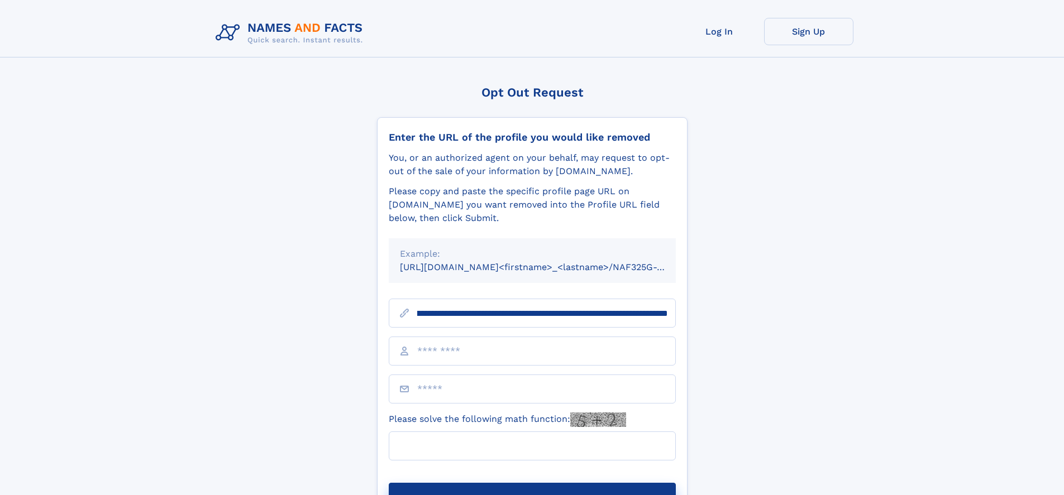 This screenshot has height=495, width=1064. I want to click on div: You, or an authorized agent on your behalf, may request to opt-out of the sale of your informatio..., so click(532, 165).